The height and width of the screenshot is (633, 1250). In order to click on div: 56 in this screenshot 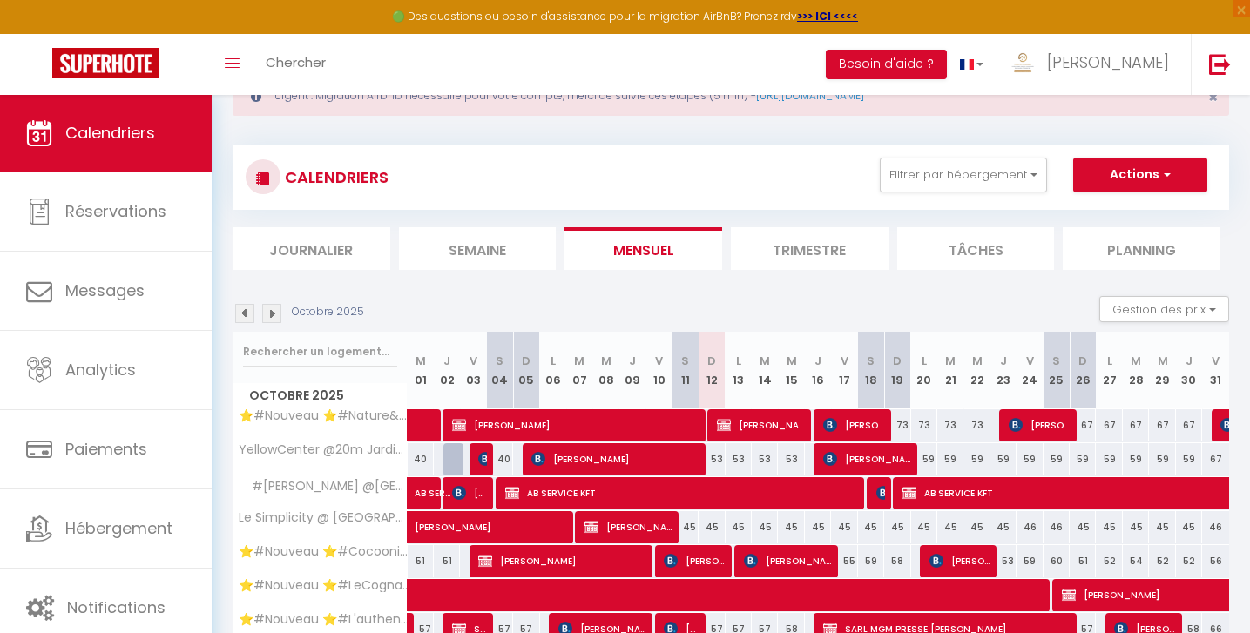, I will do `click(1215, 561)`.